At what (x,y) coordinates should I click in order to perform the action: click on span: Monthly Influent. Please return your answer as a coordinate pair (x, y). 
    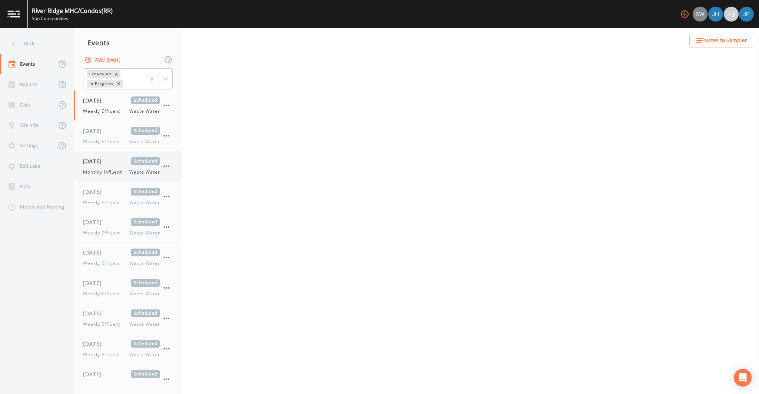
    Looking at the image, I should click on (105, 172).